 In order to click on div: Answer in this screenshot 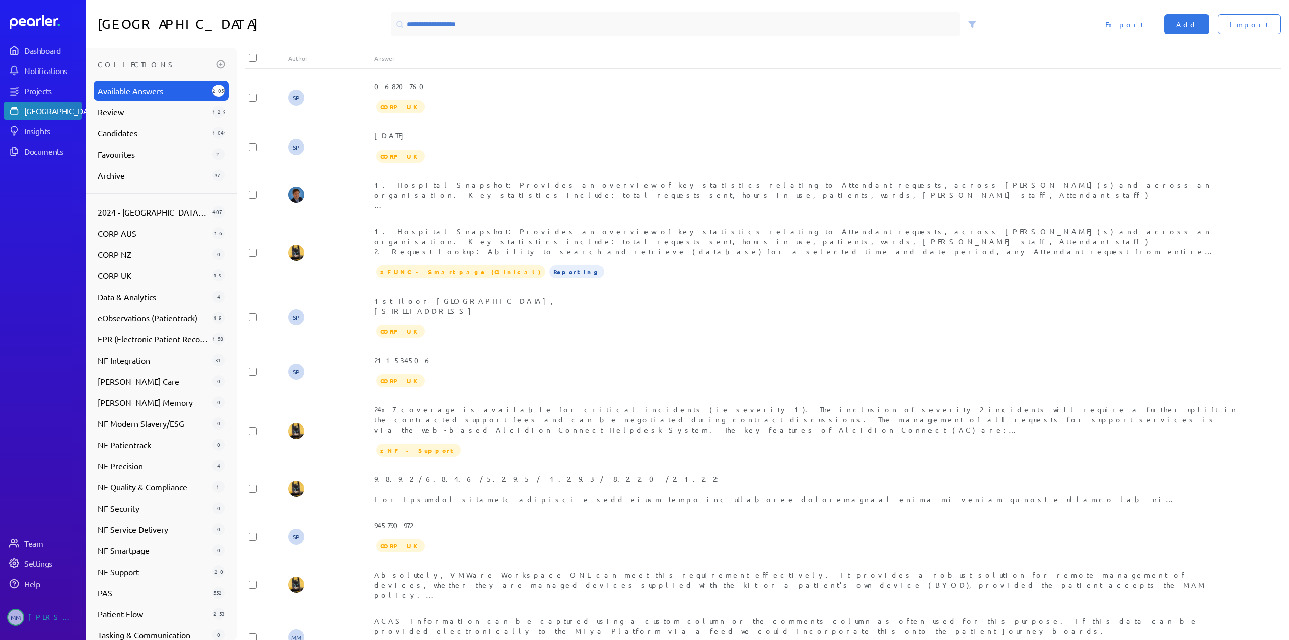, I will do `click(806, 58)`.